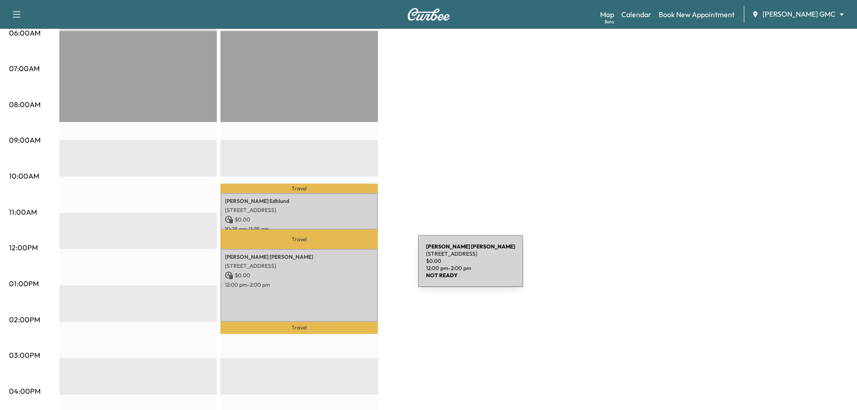 This screenshot has height=410, width=857. What do you see at coordinates (25, 391) in the screenshot?
I see `p: 04:00PM` at bounding box center [25, 391].